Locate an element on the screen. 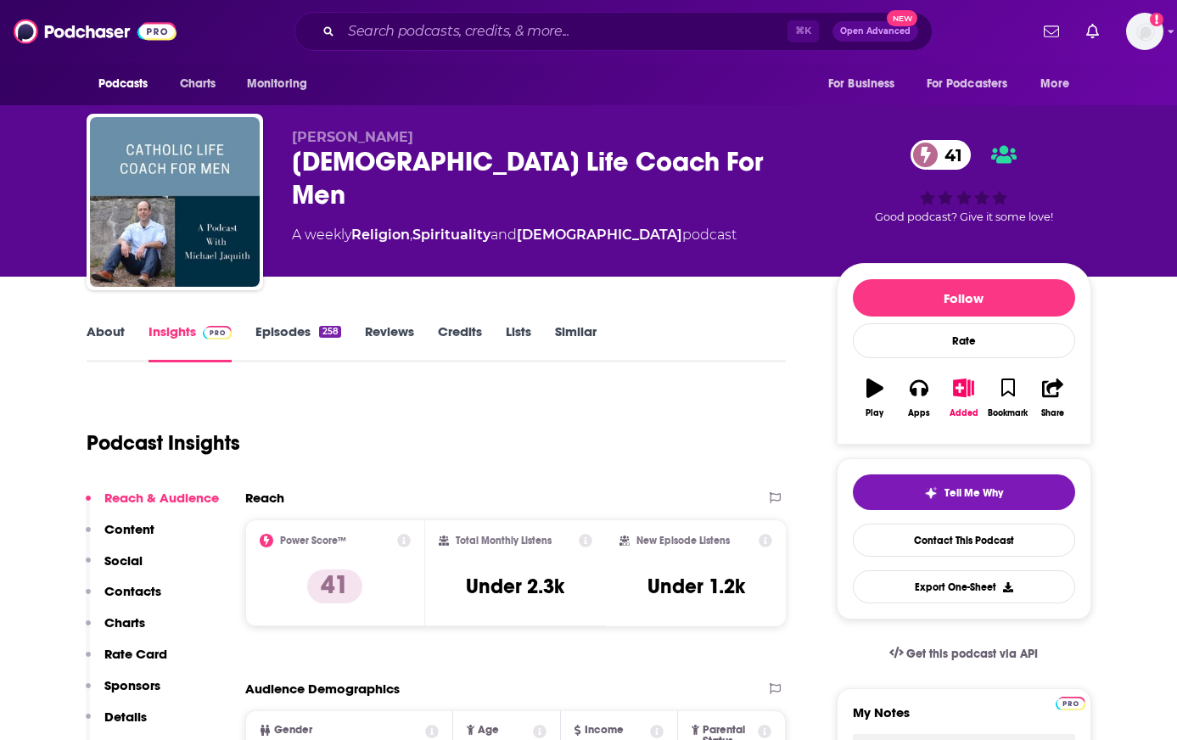  button: Apps is located at coordinates (919, 398).